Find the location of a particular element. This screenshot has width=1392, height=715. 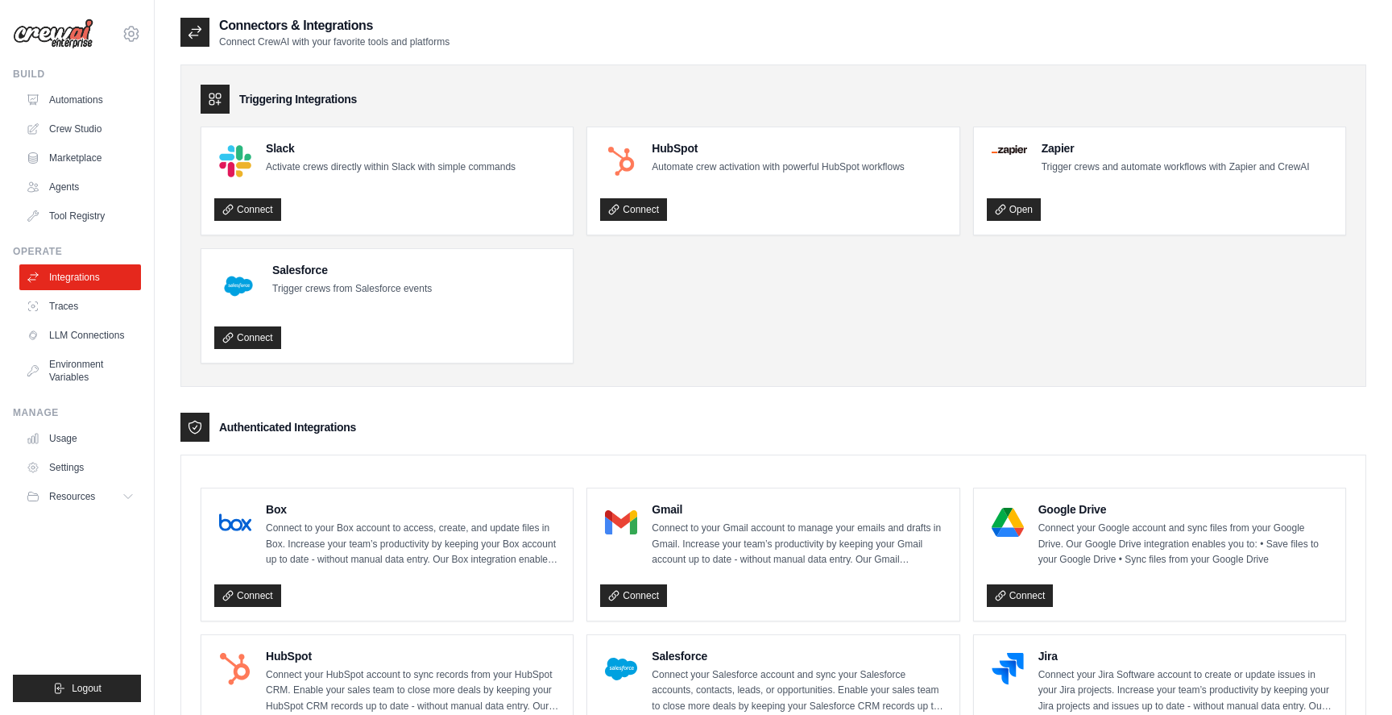

a: Marketplace is located at coordinates (80, 158).